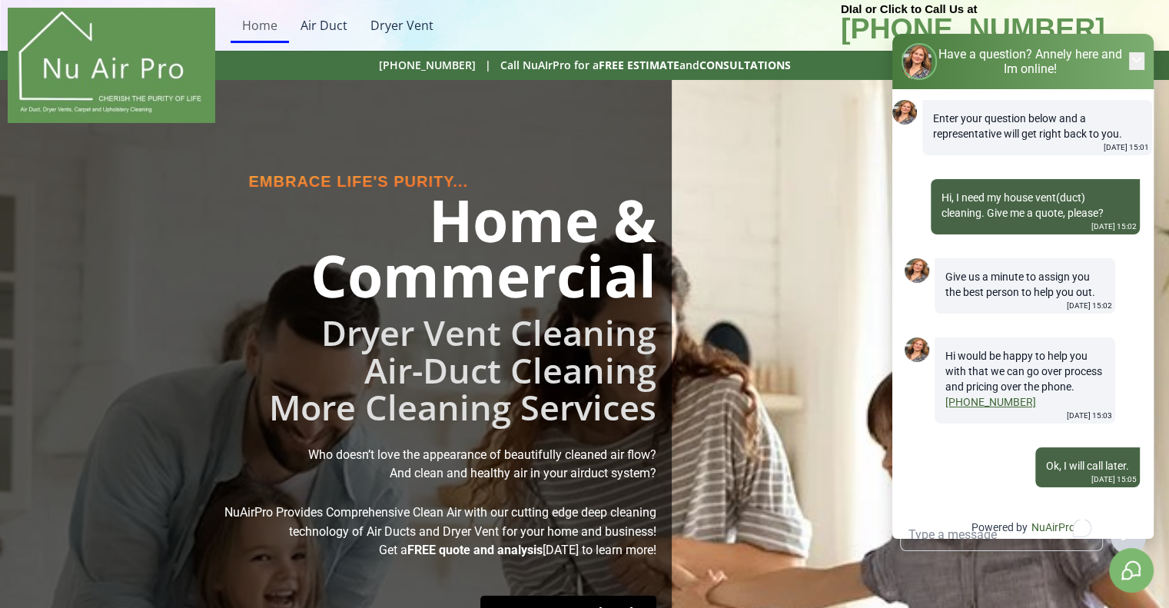  I want to click on h1: EMBRACE LIFE'S PURITY..., so click(412, 181).